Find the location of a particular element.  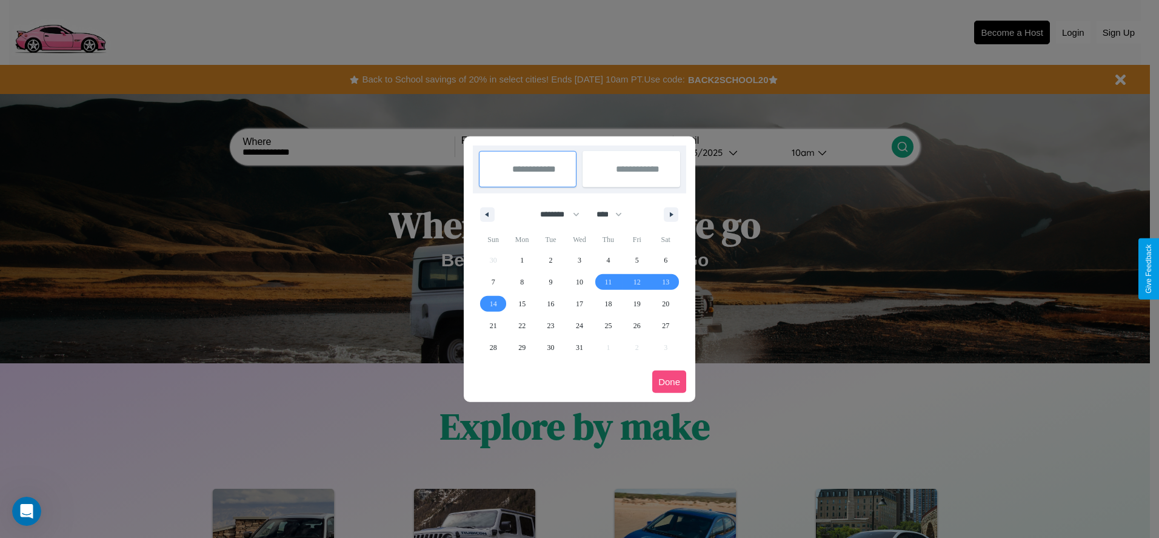

span: Wed is located at coordinates (579, 239).